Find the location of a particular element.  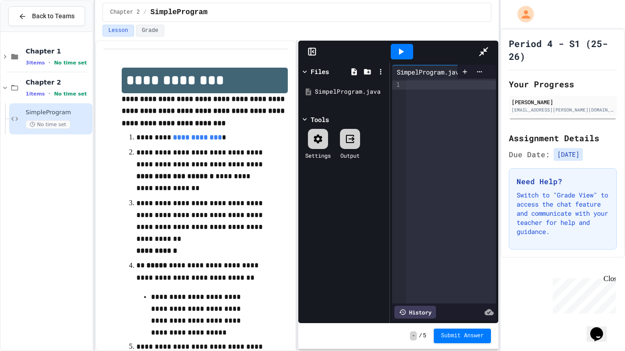

span: Chapter 1 is located at coordinates (58, 51).